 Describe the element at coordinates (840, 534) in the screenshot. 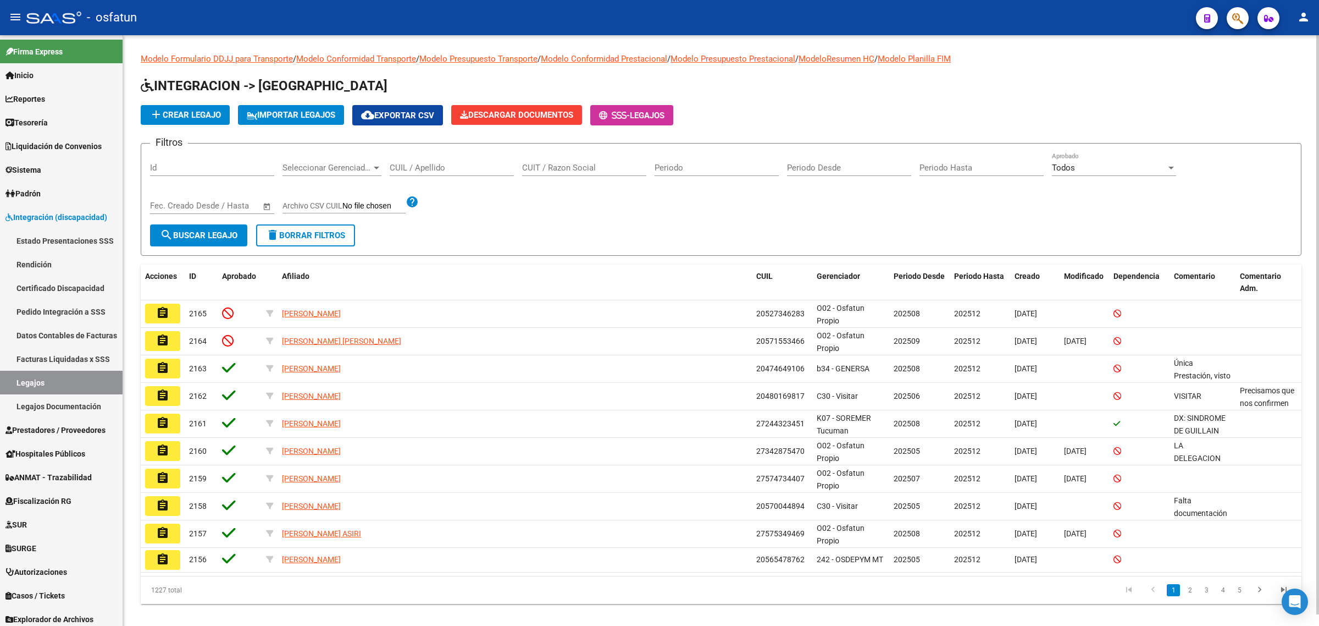

I see `span: O02 - Osfatun Propio` at that location.